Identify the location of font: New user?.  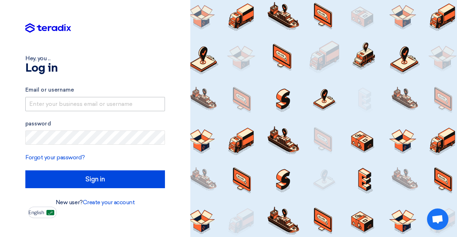
(69, 202).